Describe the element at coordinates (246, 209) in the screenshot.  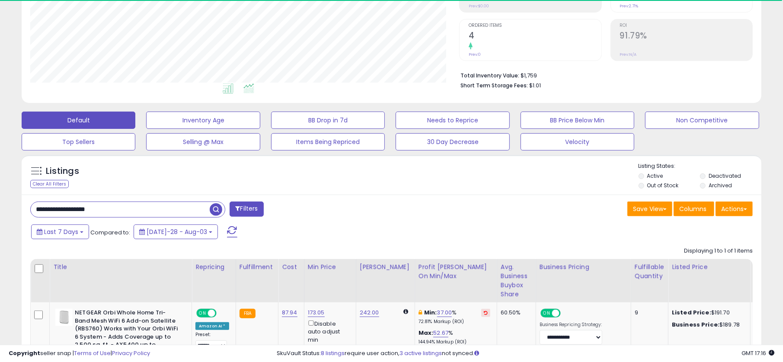
I see `button: Filters` at that location.